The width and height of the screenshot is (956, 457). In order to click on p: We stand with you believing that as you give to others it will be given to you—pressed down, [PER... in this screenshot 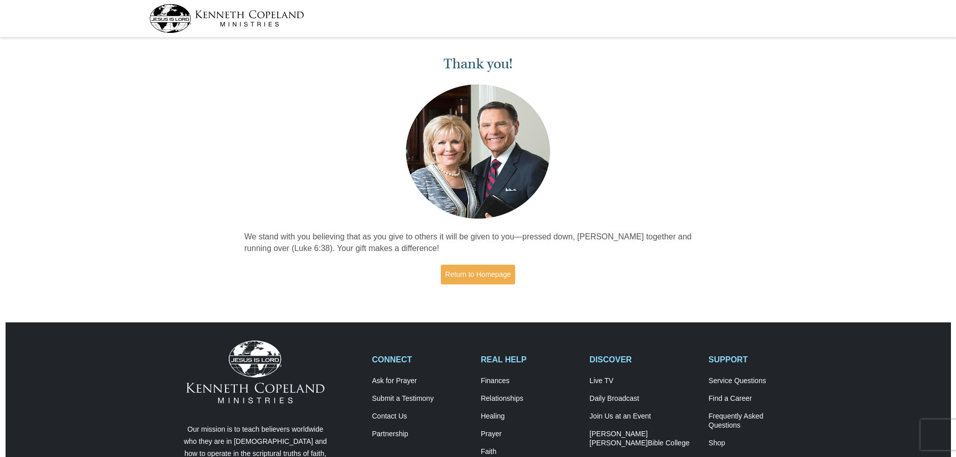, I will do `click(478, 243)`.